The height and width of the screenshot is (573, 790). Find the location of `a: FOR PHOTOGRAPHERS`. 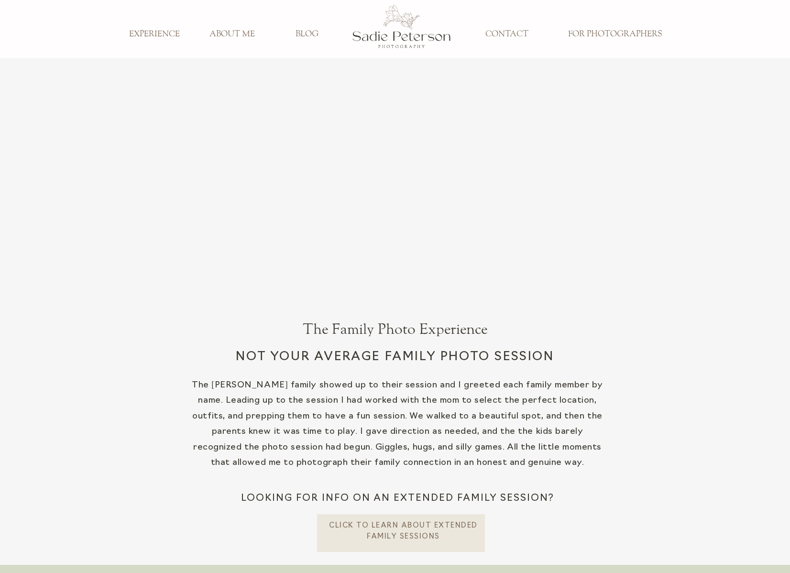

a: FOR PHOTOGRAPHERS is located at coordinates (614, 34).